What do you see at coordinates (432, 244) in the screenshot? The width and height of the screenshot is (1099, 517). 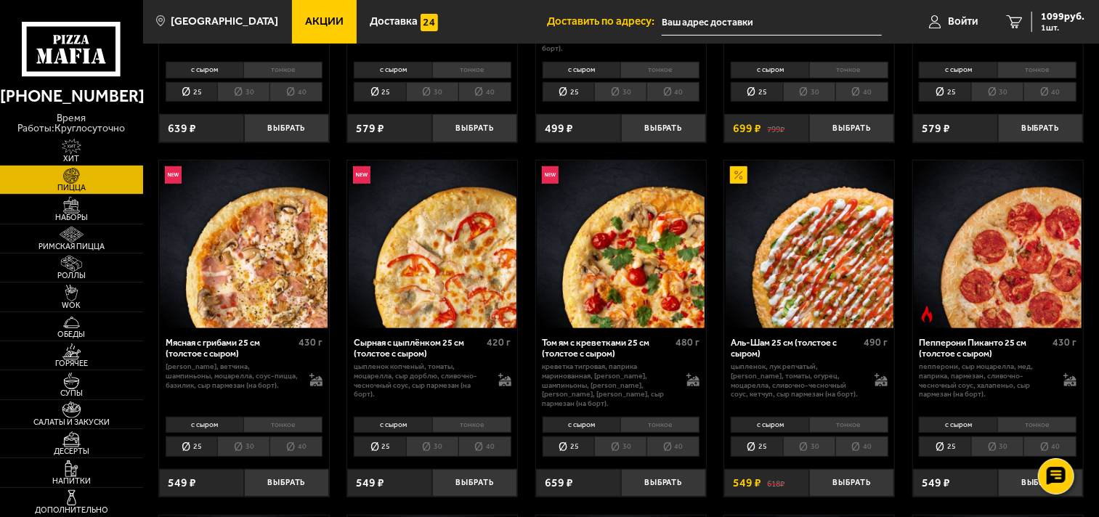 I see `img: Сырная с цыплёнком 25 см (толстое с сыром)` at bounding box center [432, 244].